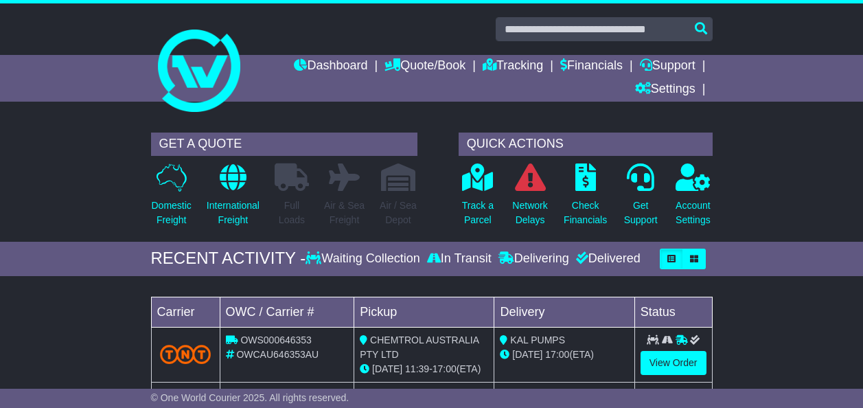 This screenshot has height=408, width=863. I want to click on td: OWC / Carrier #, so click(287, 312).